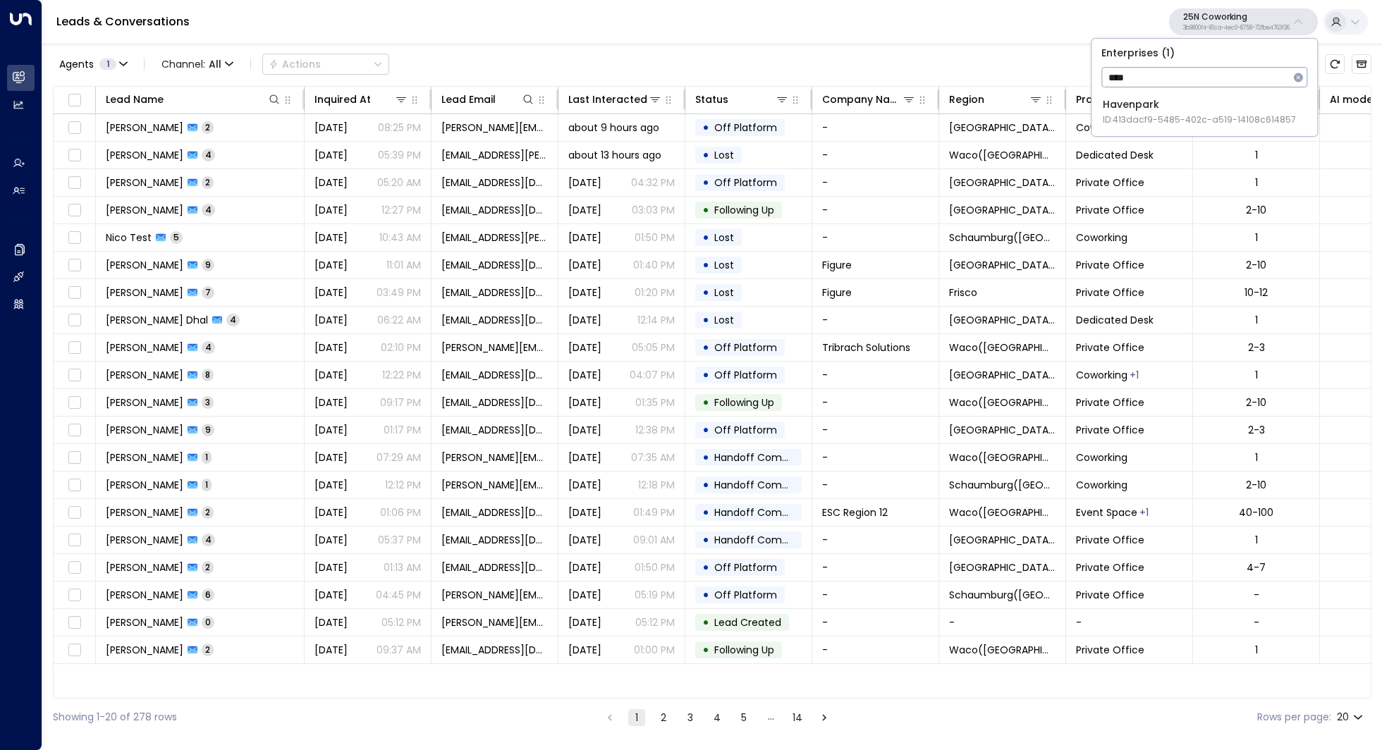 The width and height of the screenshot is (1382, 750). Describe the element at coordinates (764, 513) in the screenshot. I see `span: Handoff Completed` at that location.